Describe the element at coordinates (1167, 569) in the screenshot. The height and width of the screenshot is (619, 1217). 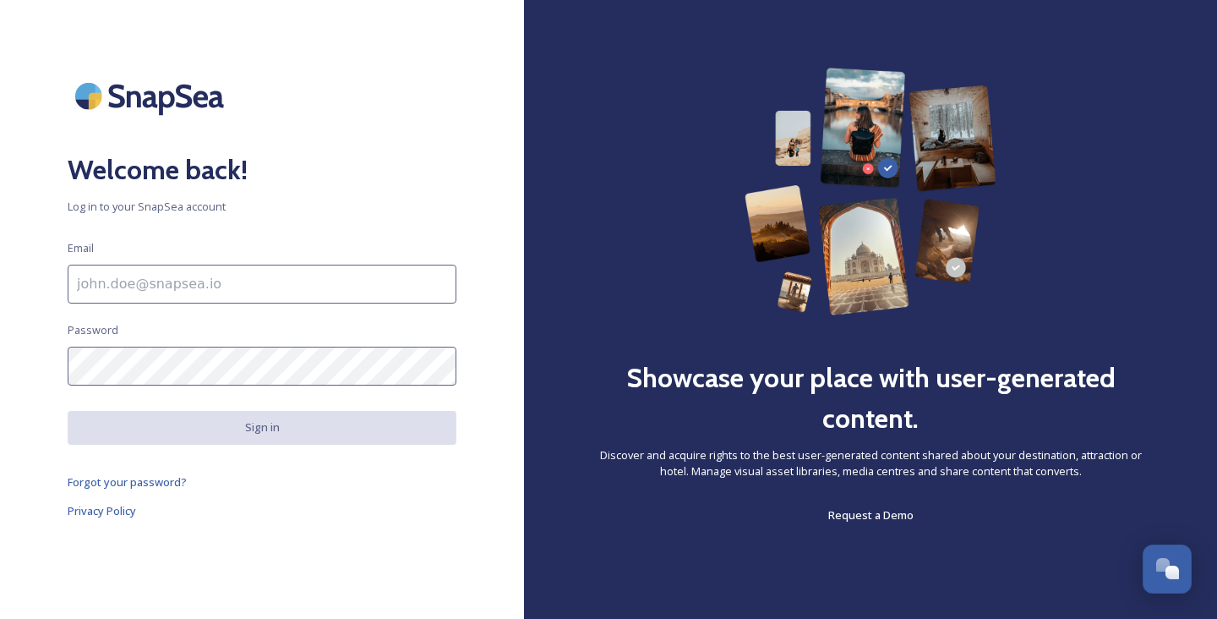
I see `button: Open Chat` at that location.